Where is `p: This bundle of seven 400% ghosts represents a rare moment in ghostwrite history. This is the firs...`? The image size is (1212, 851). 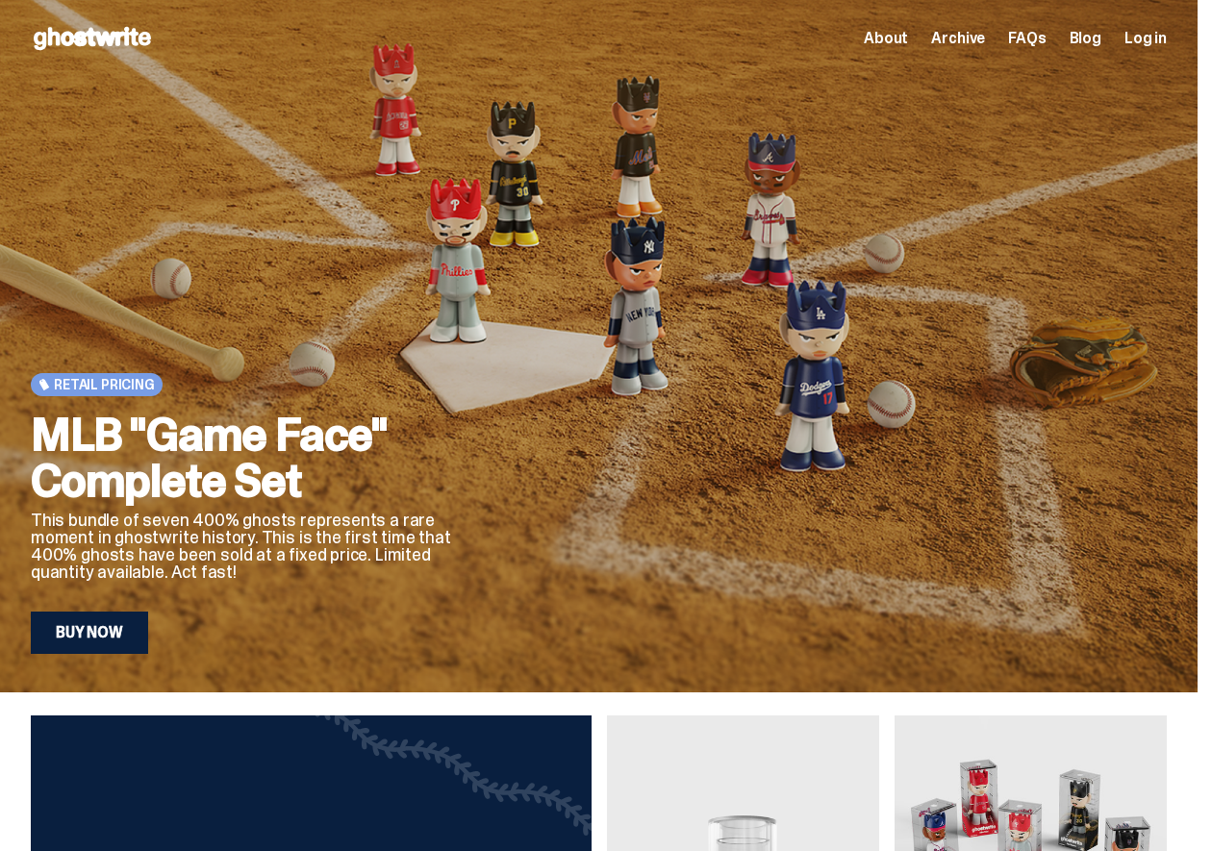 p: This bundle of seven 400% ghosts represents a rare moment in ghostwrite history. This is the firs... is located at coordinates (261, 546).